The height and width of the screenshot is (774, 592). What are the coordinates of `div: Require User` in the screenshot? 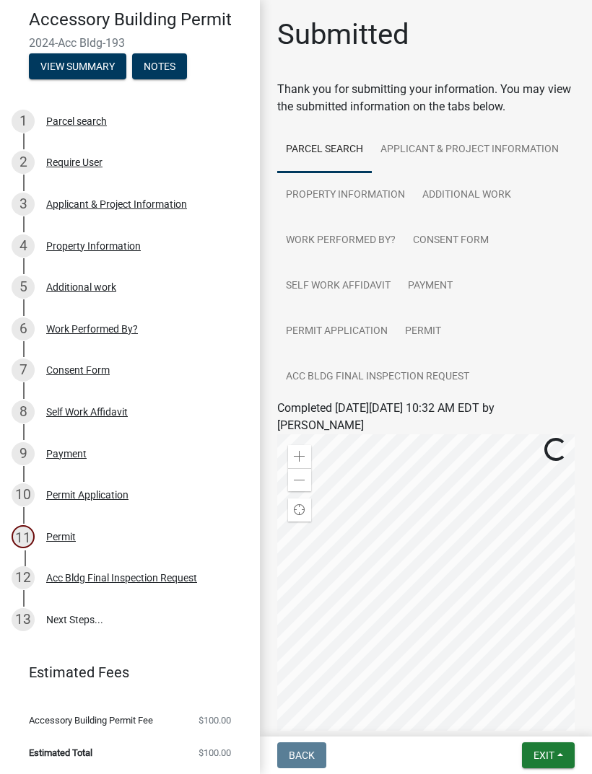 It's located at (74, 162).